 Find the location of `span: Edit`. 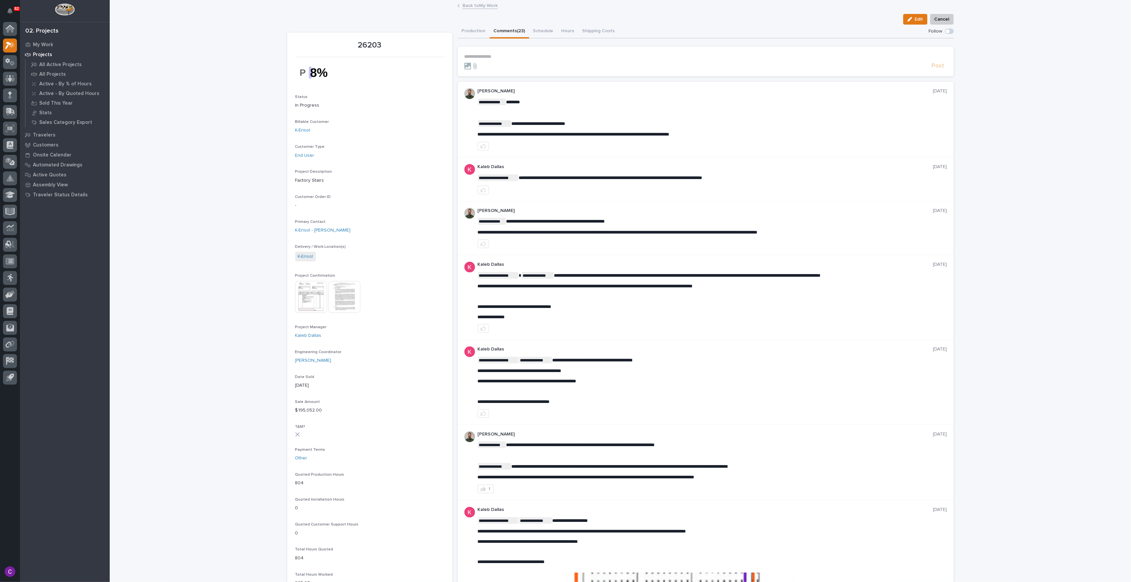

span: Edit is located at coordinates (919, 19).